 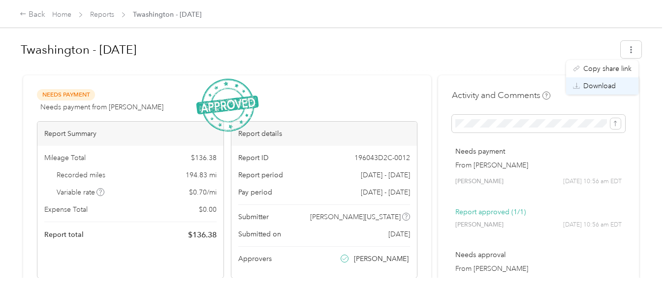 What do you see at coordinates (538, 254) in the screenshot?
I see `p: Needs approval` at bounding box center [538, 254].